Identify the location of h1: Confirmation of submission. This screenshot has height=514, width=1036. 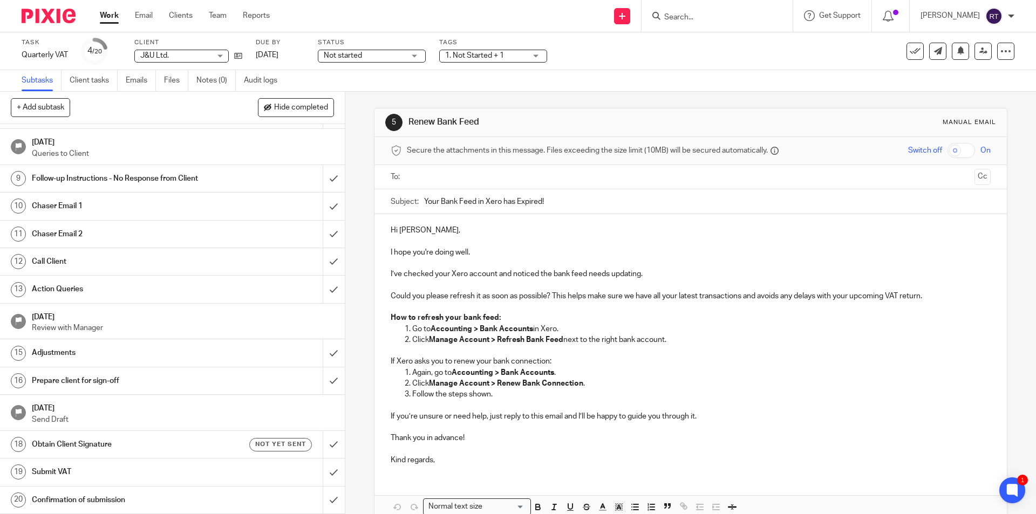
(125, 500).